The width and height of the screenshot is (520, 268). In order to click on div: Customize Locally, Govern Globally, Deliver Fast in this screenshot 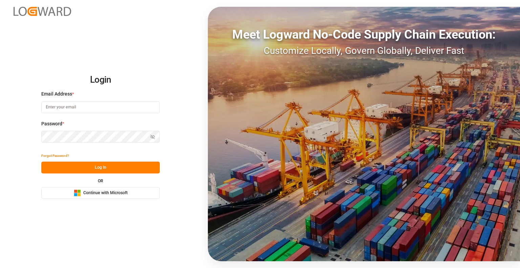, I will do `click(364, 51)`.